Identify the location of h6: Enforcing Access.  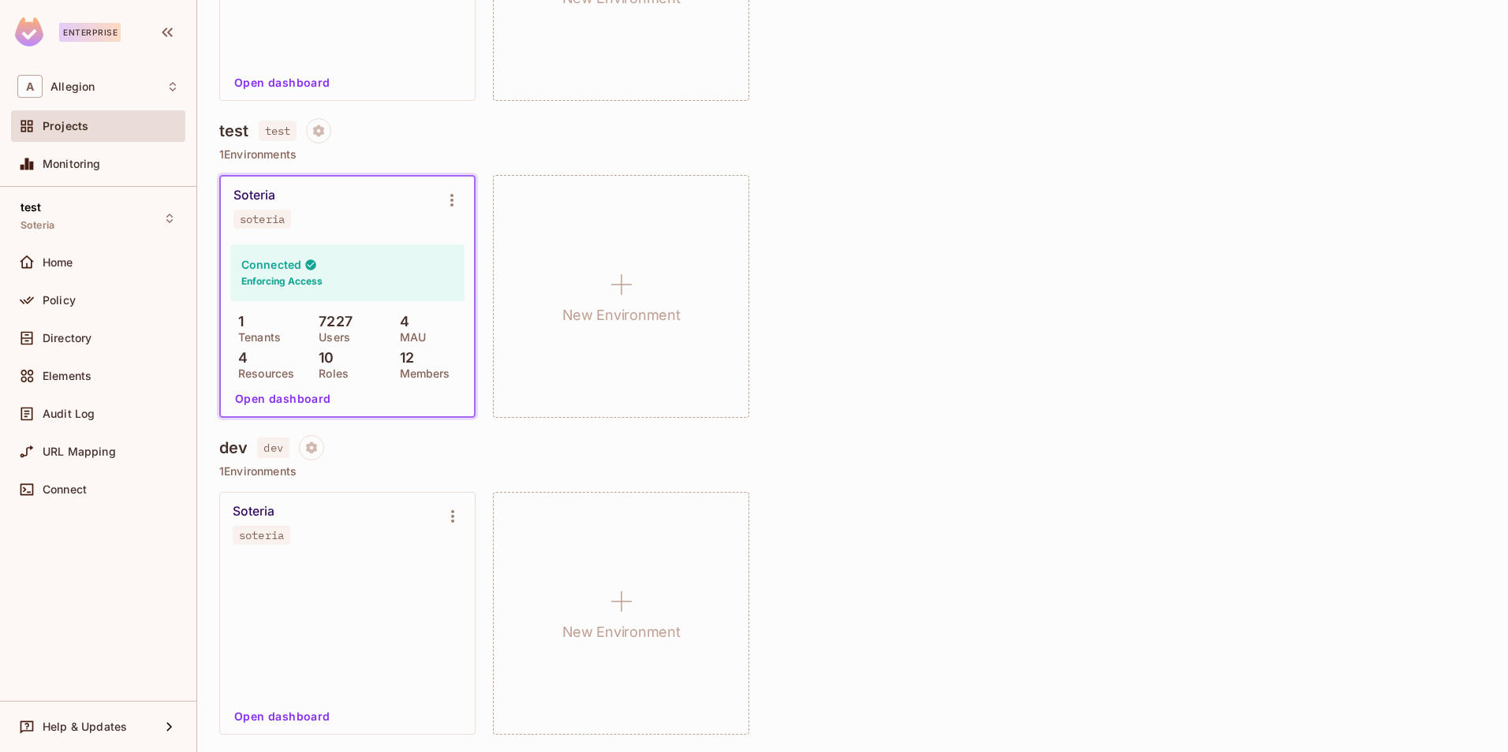
(282, 282).